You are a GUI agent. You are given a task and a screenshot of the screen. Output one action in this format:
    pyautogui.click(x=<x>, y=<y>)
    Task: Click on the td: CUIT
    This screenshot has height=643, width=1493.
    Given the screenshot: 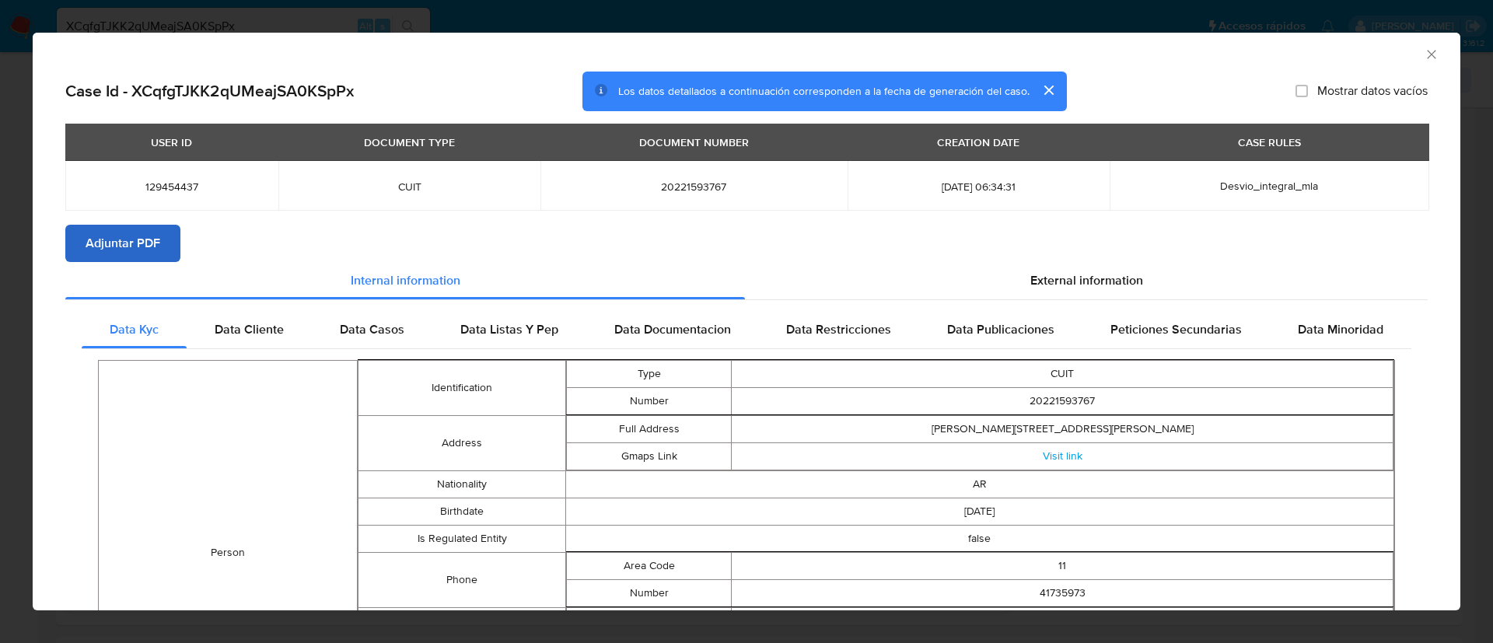 What is the action you would take?
    pyautogui.click(x=1062, y=373)
    